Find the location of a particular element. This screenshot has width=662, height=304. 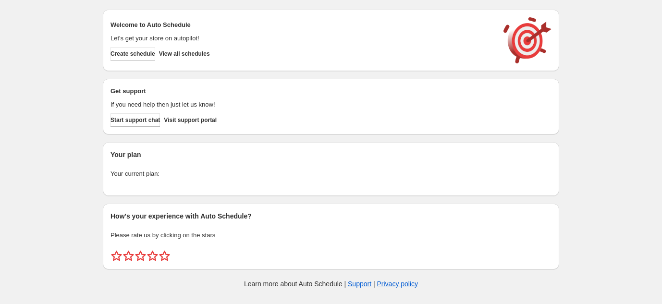

span: Start support chat is located at coordinates (135, 120).